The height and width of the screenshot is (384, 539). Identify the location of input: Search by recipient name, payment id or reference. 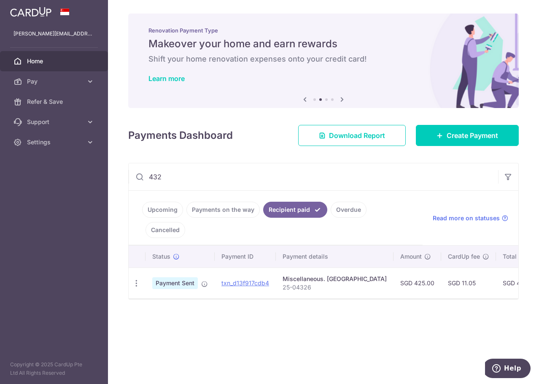
(314, 177).